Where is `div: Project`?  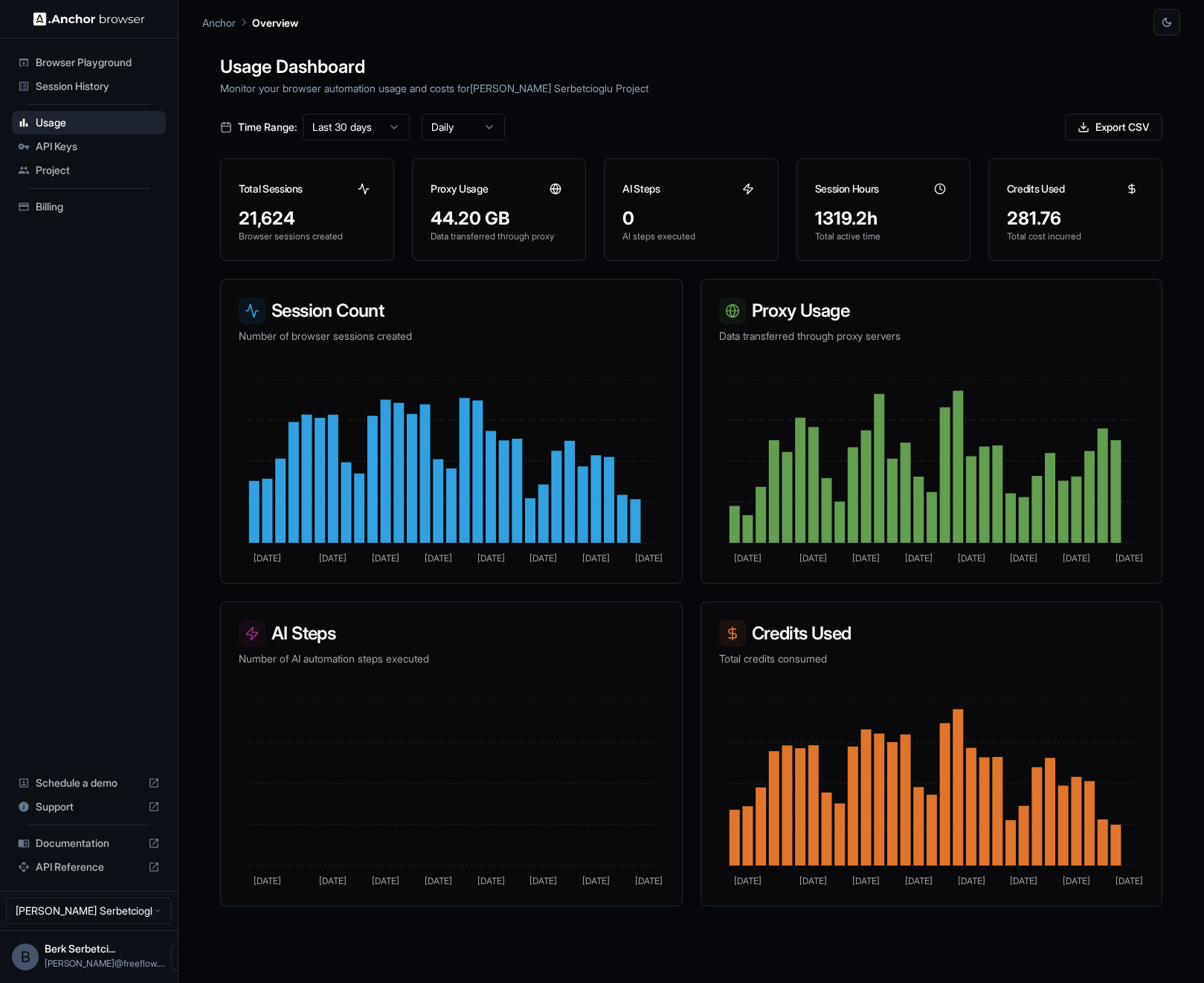 div: Project is located at coordinates (88, 171).